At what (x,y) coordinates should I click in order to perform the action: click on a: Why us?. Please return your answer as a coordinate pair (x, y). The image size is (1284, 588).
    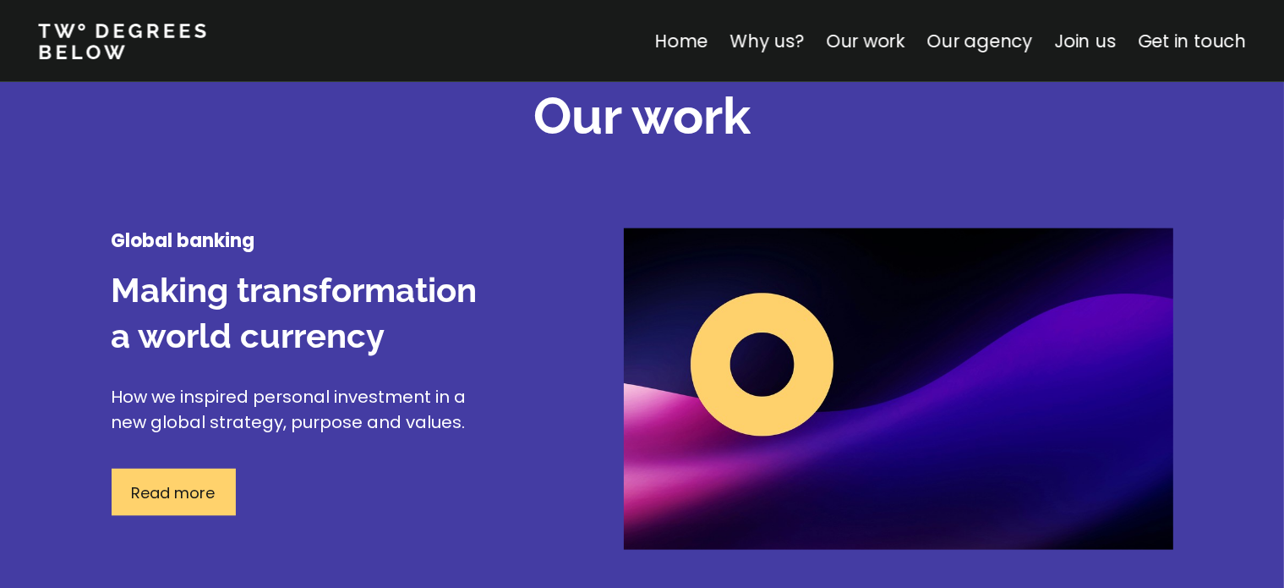
    Looking at the image, I should click on (767, 41).